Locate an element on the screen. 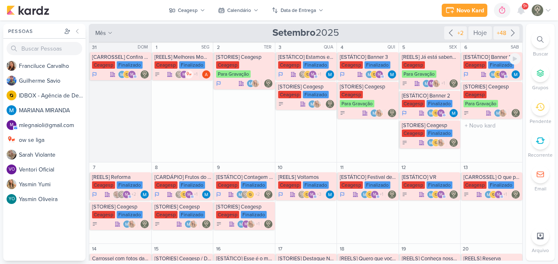 This screenshot has width=558, height=264. div: SEG is located at coordinates (207, 47).